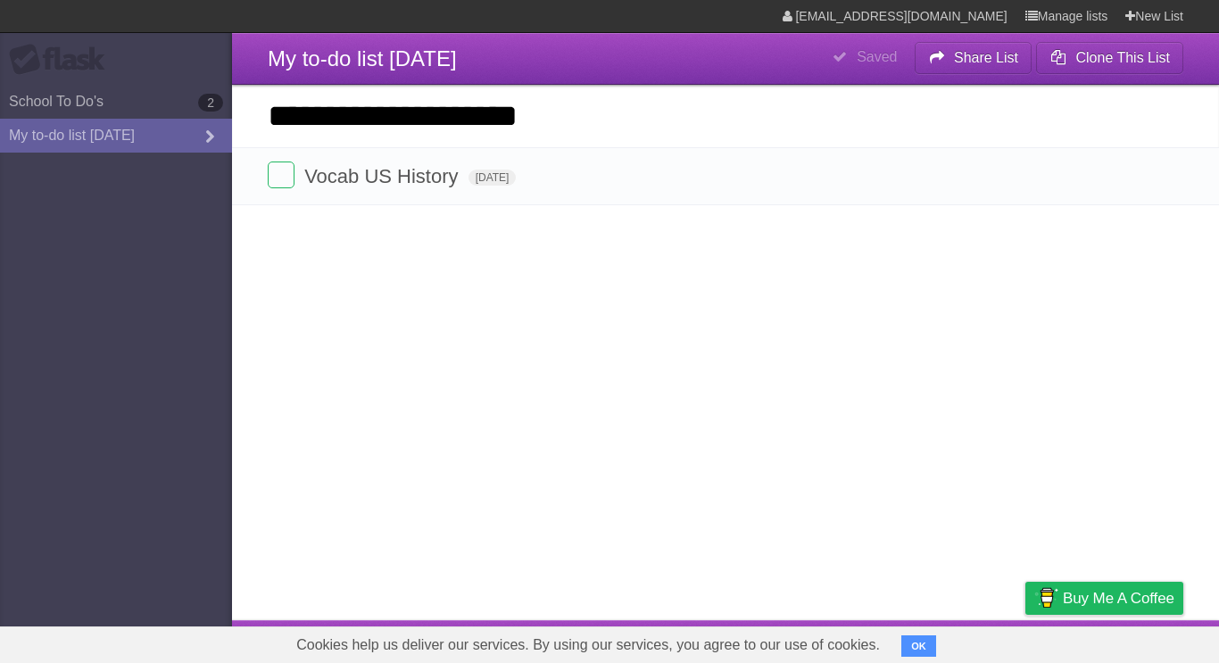 This screenshot has height=663, width=1219. What do you see at coordinates (211, 103) in the screenshot?
I see `b: 2` at bounding box center [211, 103].